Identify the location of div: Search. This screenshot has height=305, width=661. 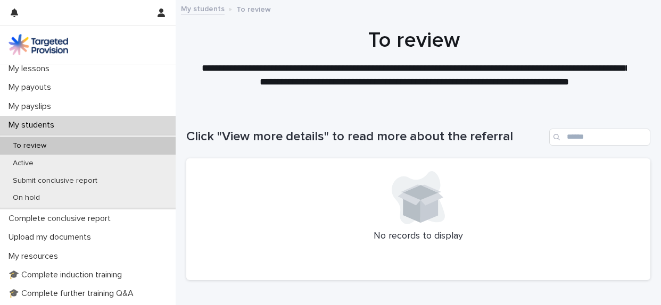
(600, 137).